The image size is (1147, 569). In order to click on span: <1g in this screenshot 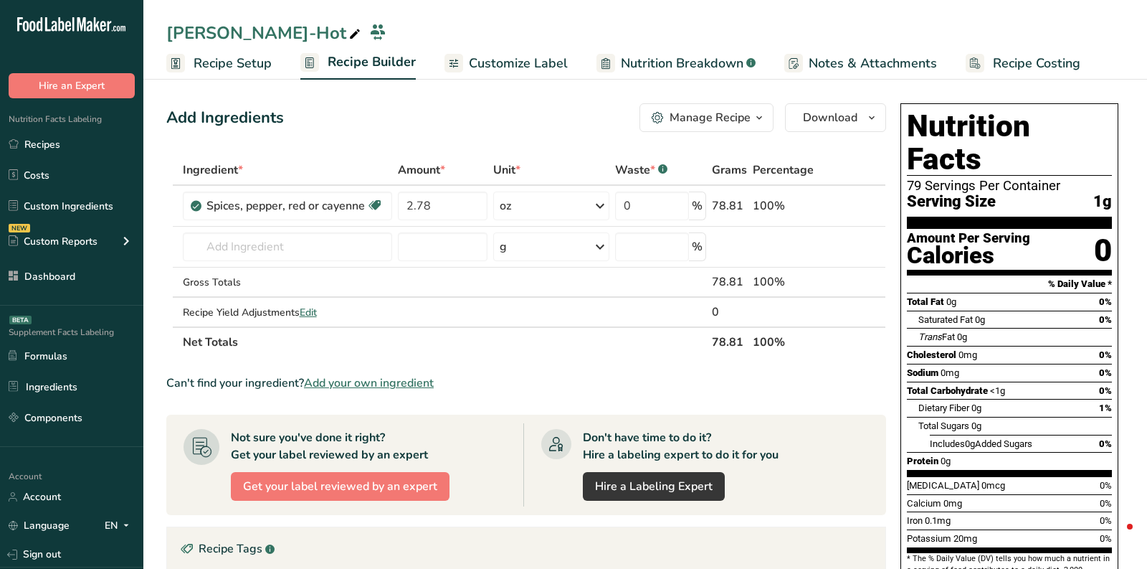, I will do `click(997, 390)`.